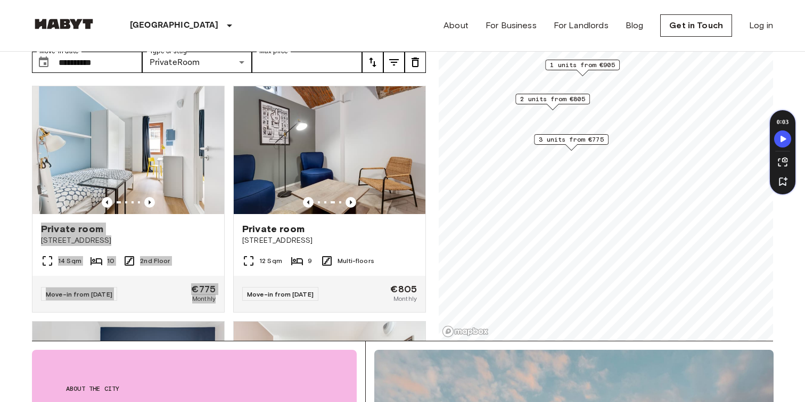 The height and width of the screenshot is (402, 805). What do you see at coordinates (128, 199) in the screenshot?
I see `a: Marketing picture of unit IT-14-035-003-09HPrevious imagePrevious imagePrivate room[STREET_ADDRES...` at bounding box center [128, 199].